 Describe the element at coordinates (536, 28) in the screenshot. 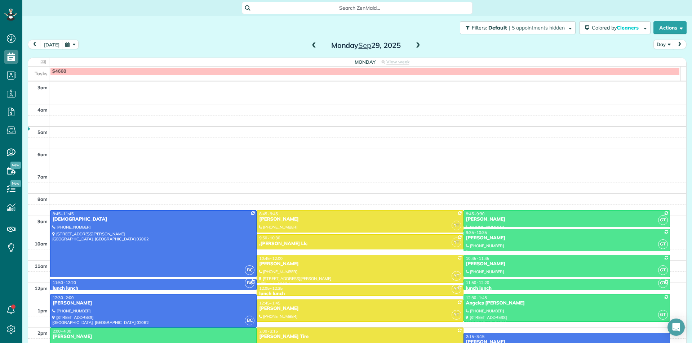

I see `span: | 5 appointments hidden` at that location.